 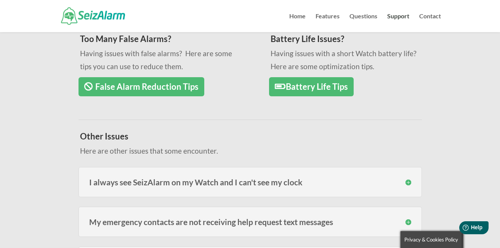 What do you see at coordinates (93, 16) in the screenshot?
I see `img: SeizAlarm` at bounding box center [93, 16].